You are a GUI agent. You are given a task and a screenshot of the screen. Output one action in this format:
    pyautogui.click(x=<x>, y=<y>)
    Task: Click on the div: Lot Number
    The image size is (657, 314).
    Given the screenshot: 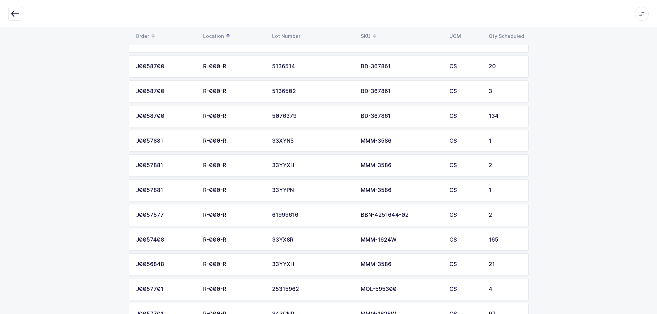 What is the action you would take?
    pyautogui.click(x=312, y=36)
    